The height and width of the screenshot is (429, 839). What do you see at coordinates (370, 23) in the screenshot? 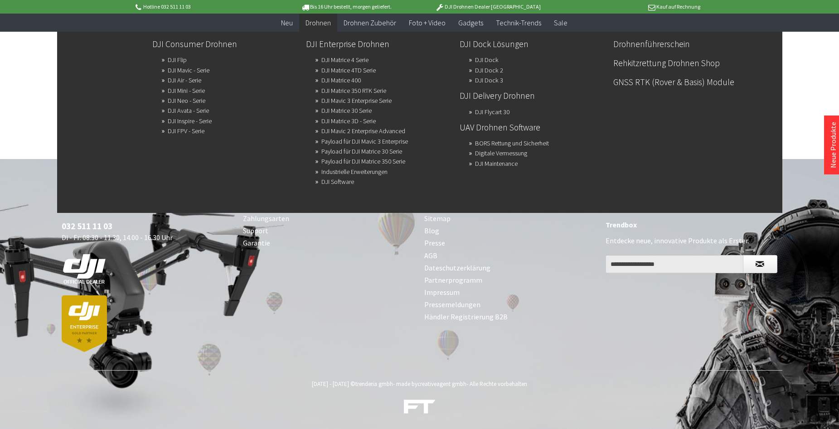
I see `span: Drohnen Zubehör` at bounding box center [370, 23].